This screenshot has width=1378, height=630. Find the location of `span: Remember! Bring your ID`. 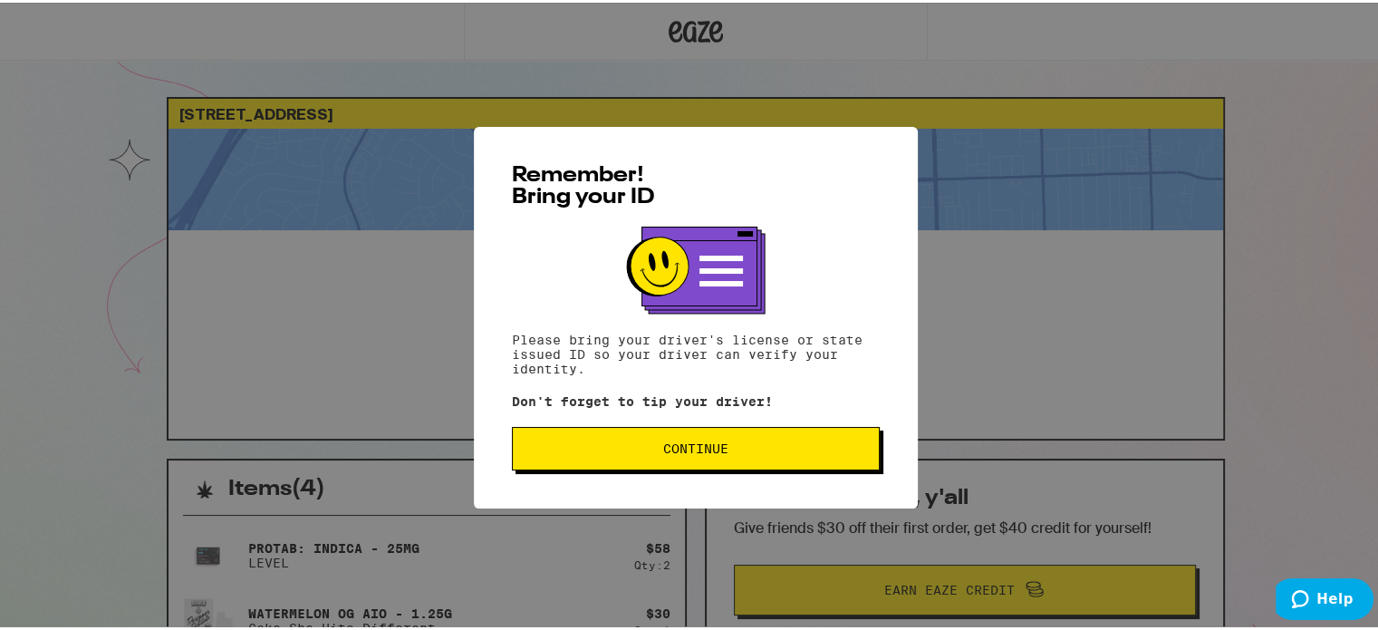

span: Remember! Bring your ID is located at coordinates (583, 184).